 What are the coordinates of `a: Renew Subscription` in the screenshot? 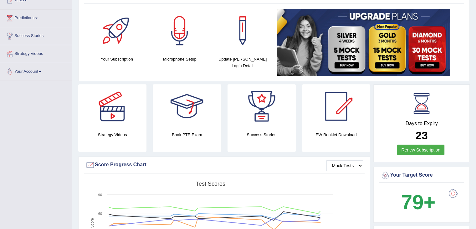 It's located at (421, 150).